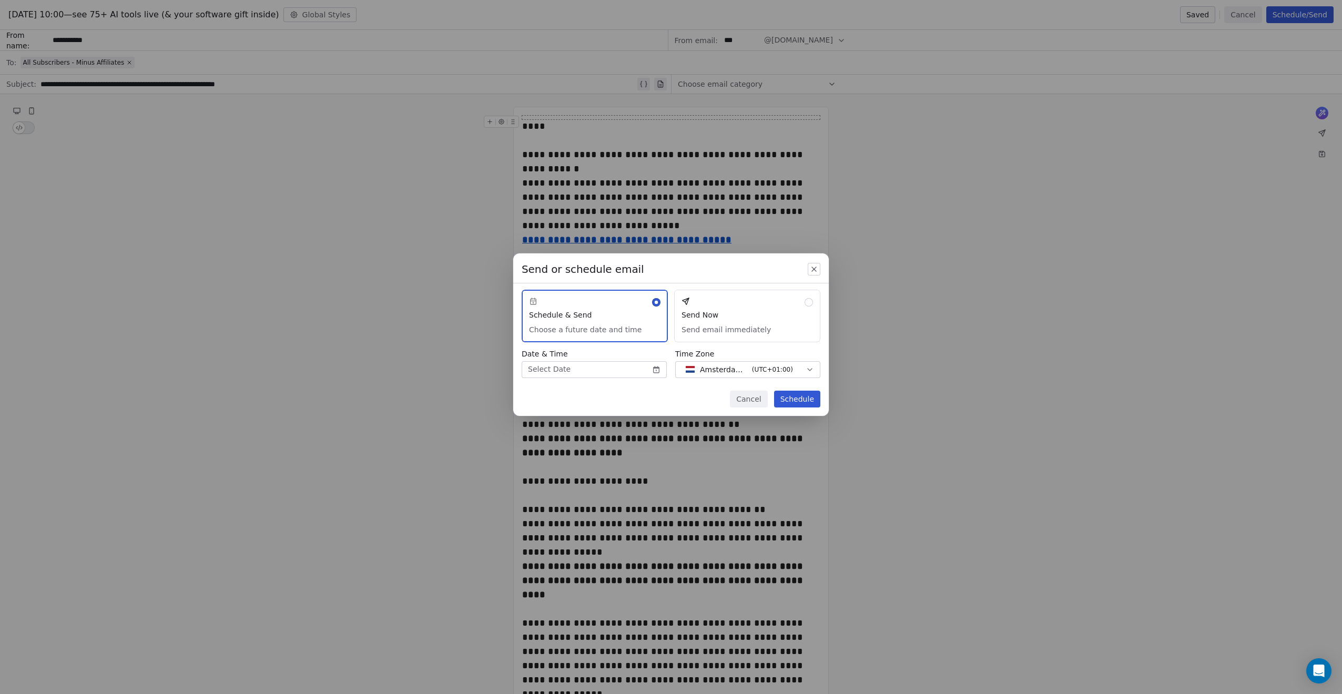  What do you see at coordinates (797, 399) in the screenshot?
I see `button: Schedule` at bounding box center [797, 399].